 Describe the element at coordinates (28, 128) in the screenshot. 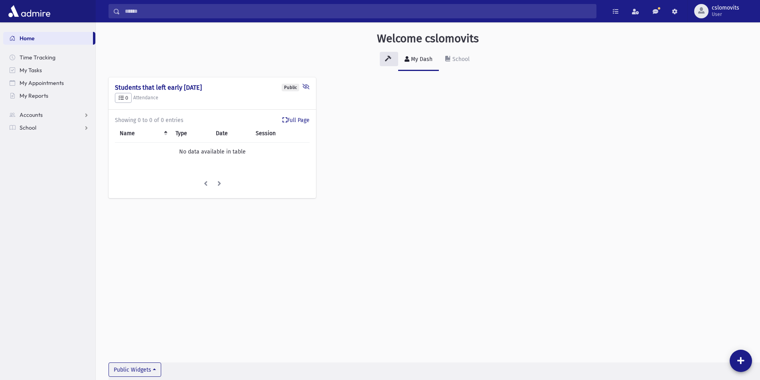

I see `span: School` at that location.